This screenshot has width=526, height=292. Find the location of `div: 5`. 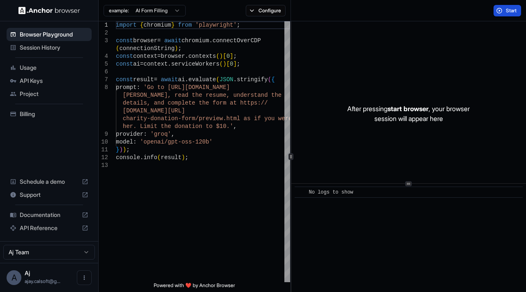

div: 5 is located at coordinates (103, 64).